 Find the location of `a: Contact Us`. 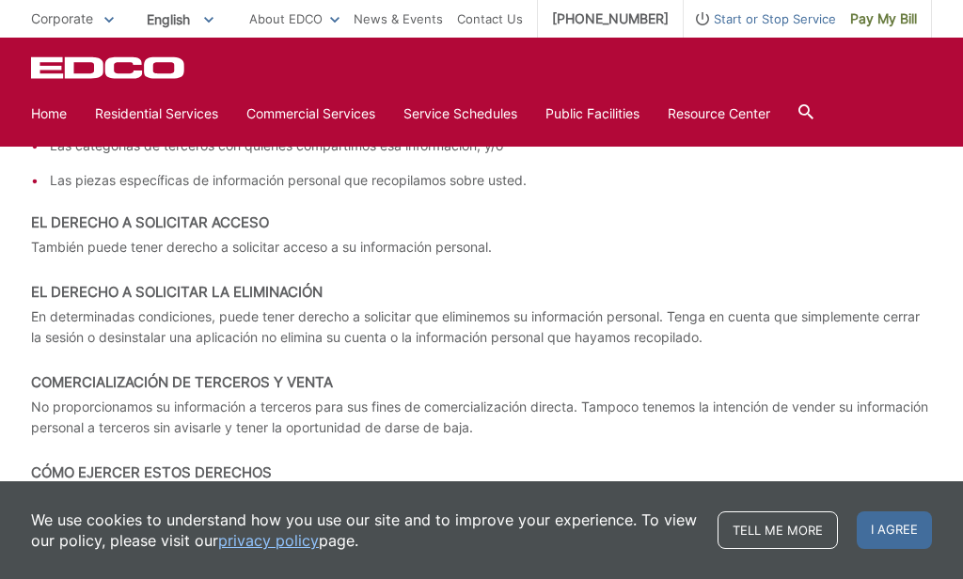

a: Contact Us is located at coordinates (490, 19).